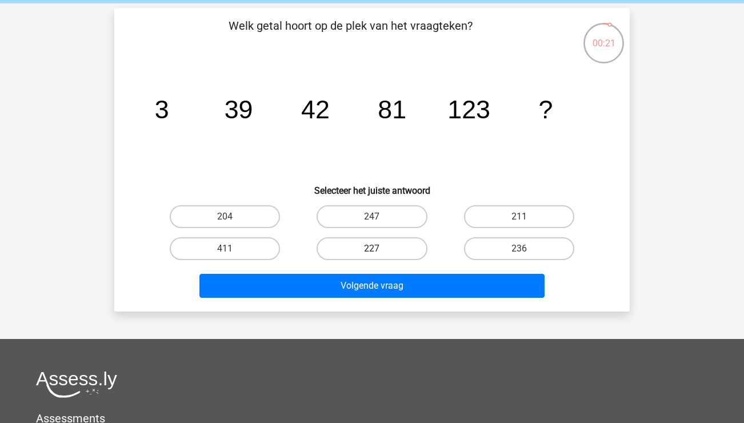  Describe the element at coordinates (392, 109) in the screenshot. I see `tspan: 81` at that location.